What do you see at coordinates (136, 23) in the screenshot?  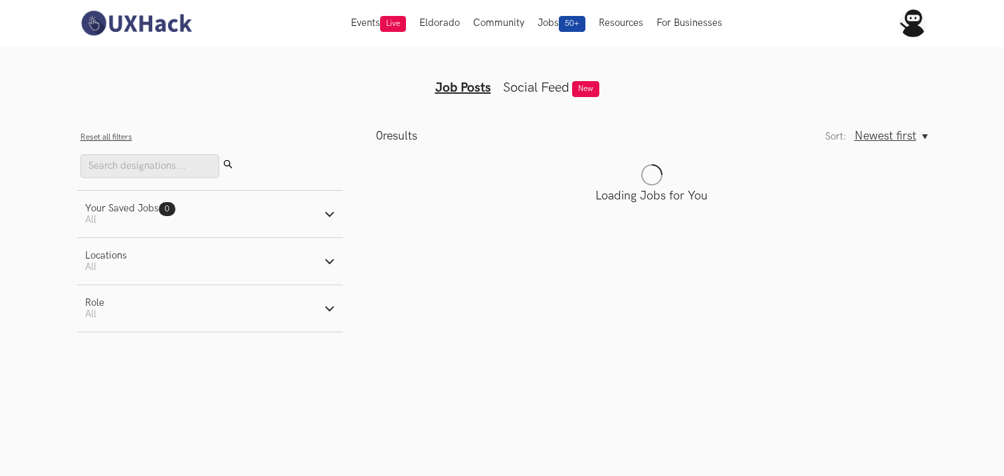 I see `img: UXHack-logo.png` at bounding box center [136, 23].